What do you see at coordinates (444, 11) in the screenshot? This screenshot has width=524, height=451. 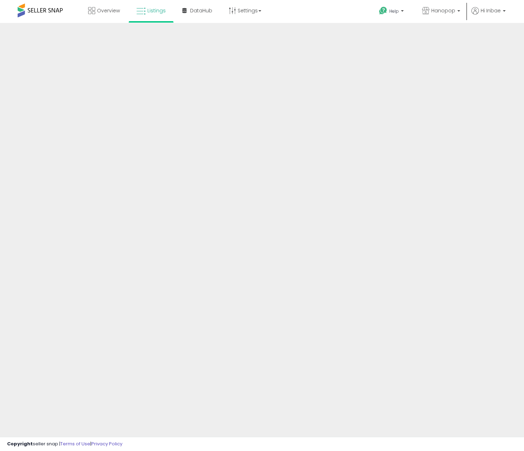 I see `span: Hanopop` at bounding box center [444, 11].